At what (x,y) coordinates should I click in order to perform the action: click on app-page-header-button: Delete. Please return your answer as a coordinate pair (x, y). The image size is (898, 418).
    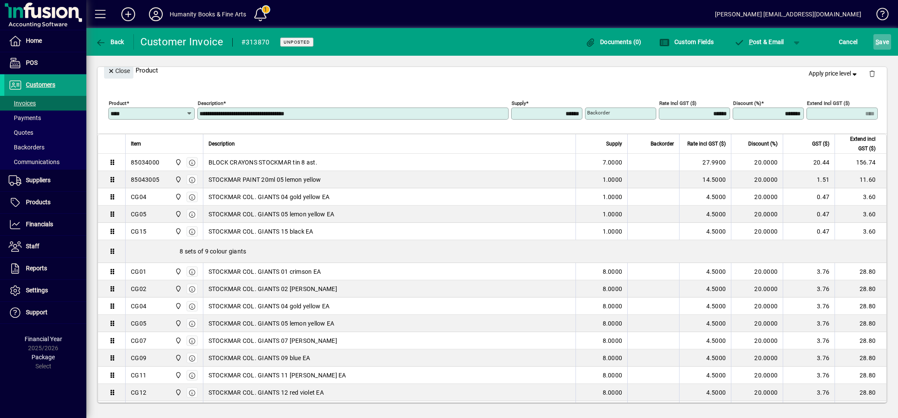
    Looking at the image, I should click on (872, 73).